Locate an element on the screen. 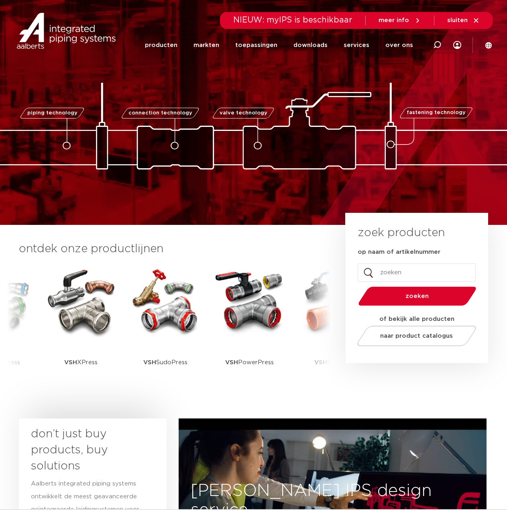  strong: of bekijk alle producten is located at coordinates (417, 319).